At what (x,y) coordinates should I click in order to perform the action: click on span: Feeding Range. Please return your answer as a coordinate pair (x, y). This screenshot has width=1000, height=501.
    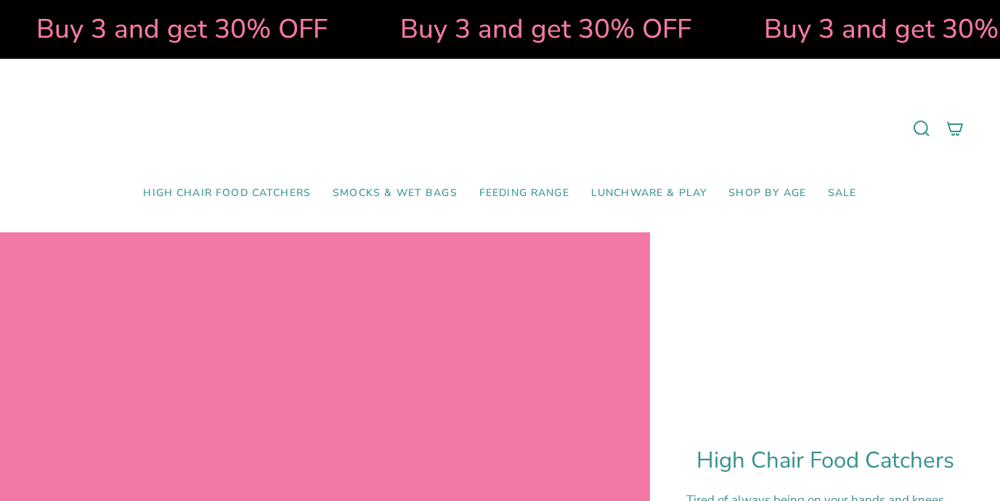
    Looking at the image, I should click on (524, 193).